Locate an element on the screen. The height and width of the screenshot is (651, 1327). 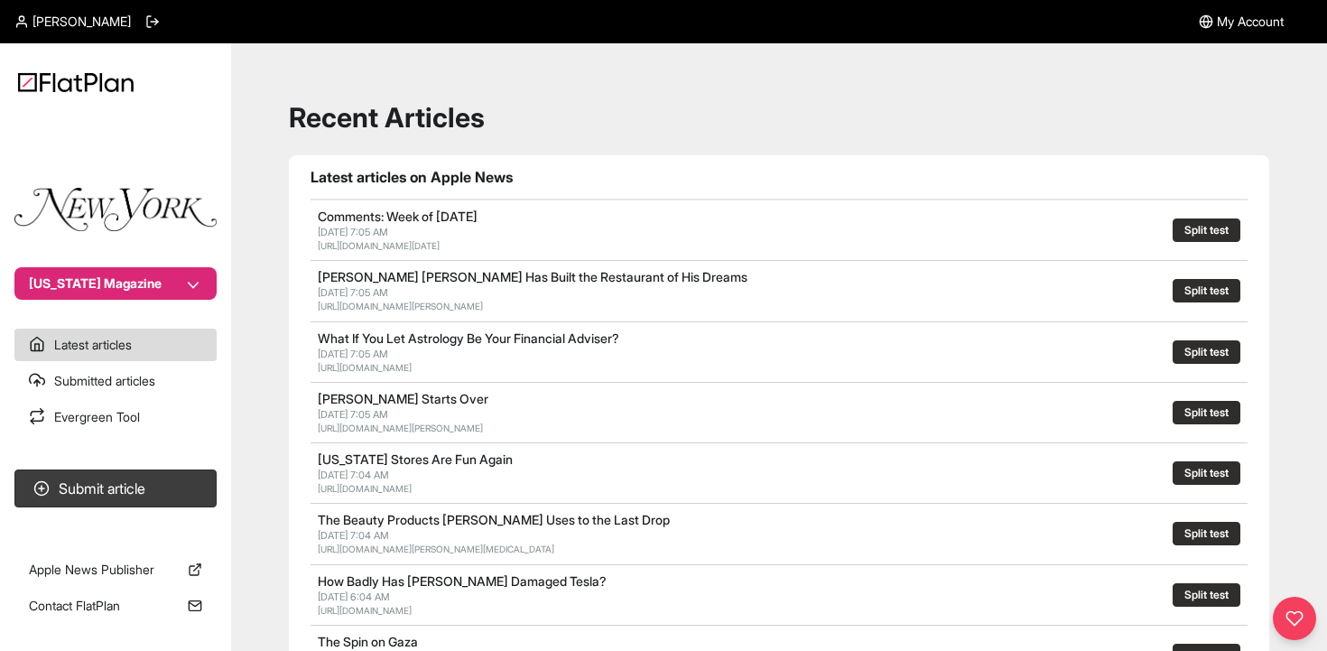
img: Logo is located at coordinates (76, 82).